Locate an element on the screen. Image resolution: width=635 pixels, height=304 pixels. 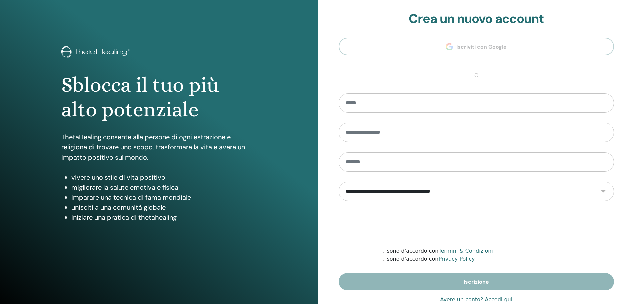
span: o is located at coordinates (476, 75).